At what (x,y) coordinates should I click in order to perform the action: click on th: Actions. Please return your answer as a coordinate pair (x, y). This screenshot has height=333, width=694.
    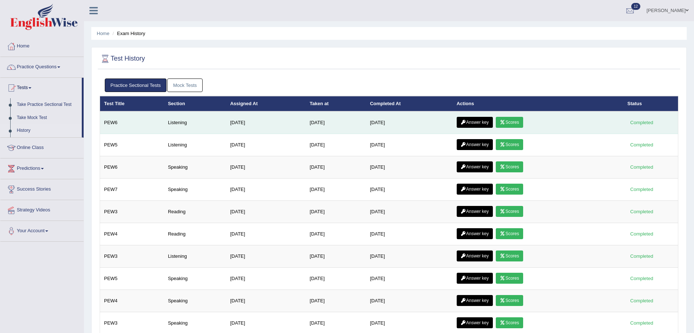
    Looking at the image, I should click on (538, 104).